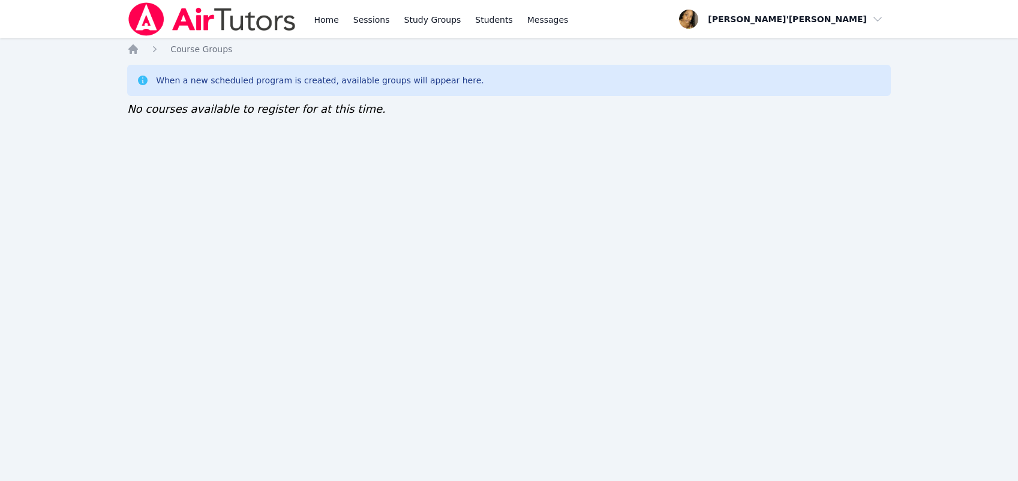 The height and width of the screenshot is (481, 1018). Describe the element at coordinates (201, 49) in the screenshot. I see `span: Course Groups` at that location.